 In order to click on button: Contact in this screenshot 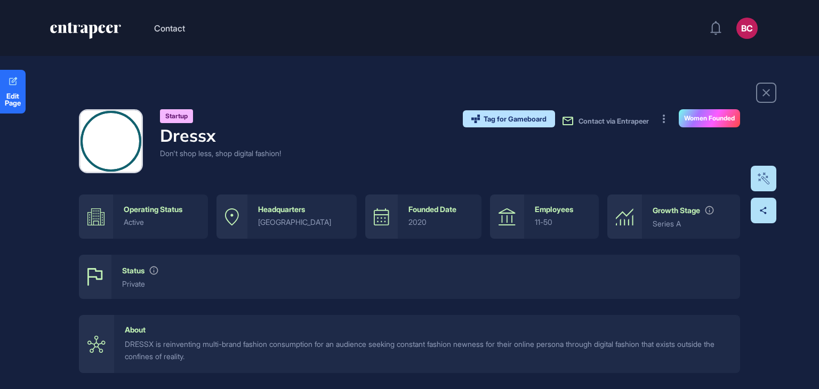, I will do `click(169, 28)`.